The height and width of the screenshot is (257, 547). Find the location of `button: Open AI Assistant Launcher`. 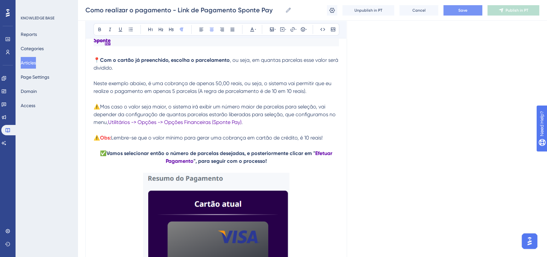

button: Open AI Assistant Launcher is located at coordinates (10, 10).